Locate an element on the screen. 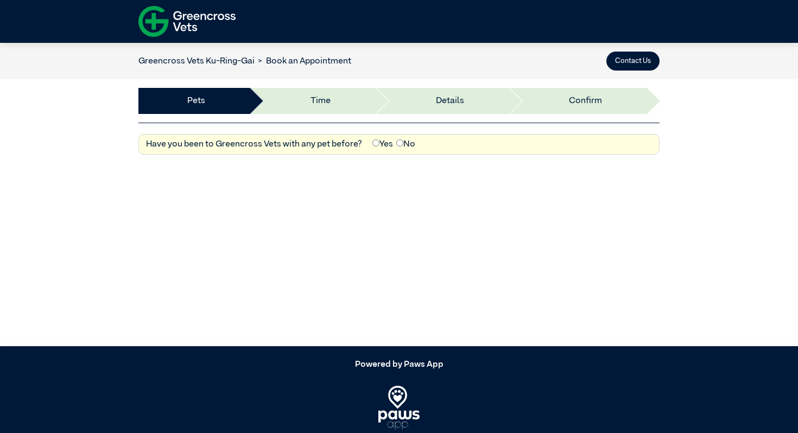 This screenshot has height=433, width=798. label: Yes is located at coordinates (383, 144).